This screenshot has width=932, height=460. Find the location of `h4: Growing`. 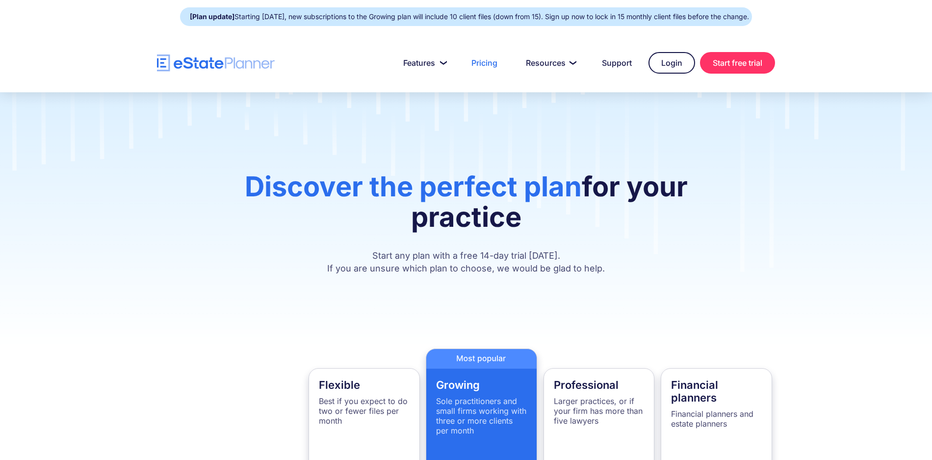

h4: Growing is located at coordinates (481, 385).